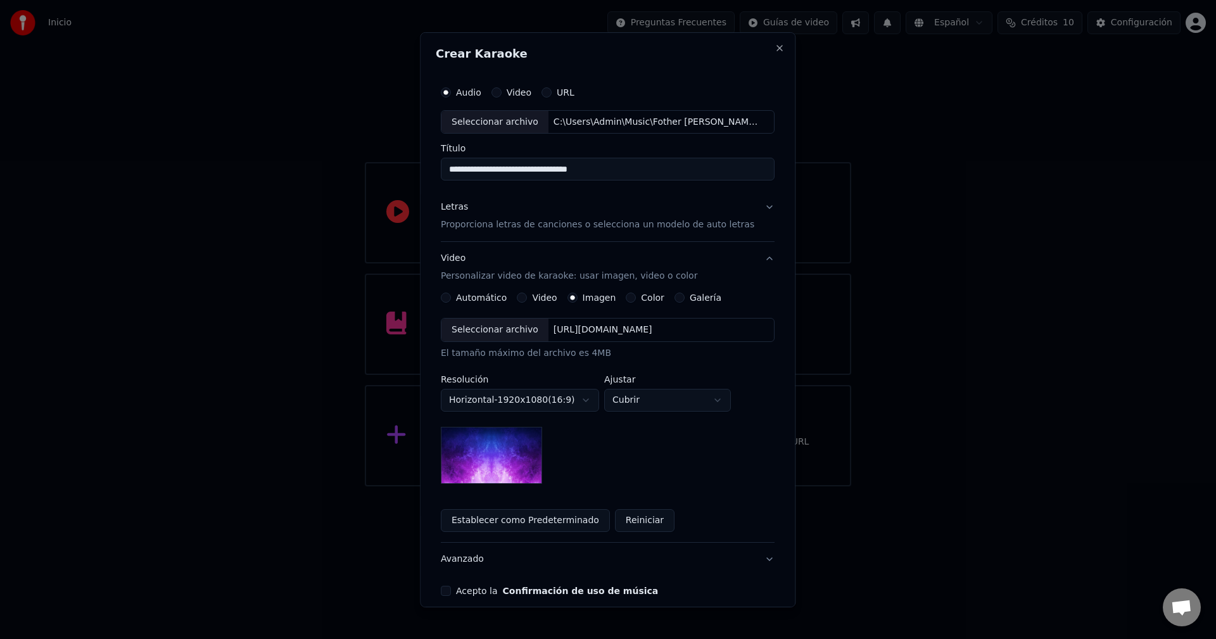  I want to click on button: LetrasProporciona letras de canciones o selecciona un modelo de auto letras, so click(607, 216).